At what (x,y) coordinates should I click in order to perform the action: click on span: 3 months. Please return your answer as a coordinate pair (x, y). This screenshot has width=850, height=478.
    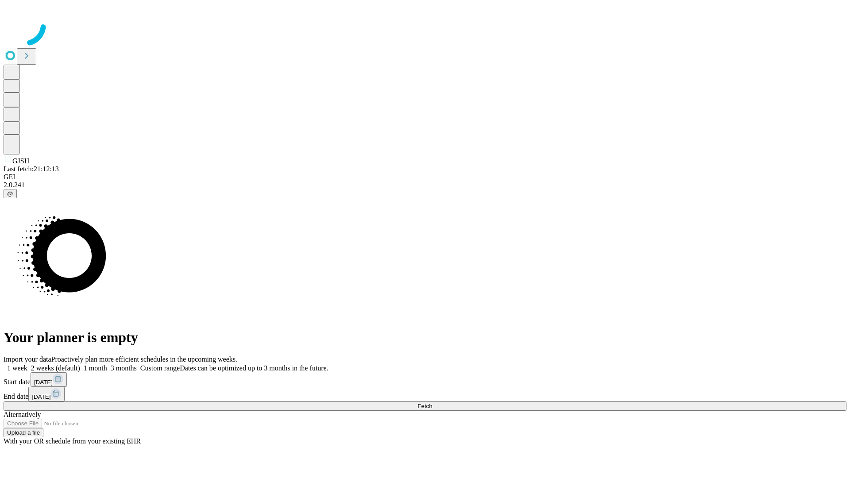
    Looking at the image, I should click on (124, 368).